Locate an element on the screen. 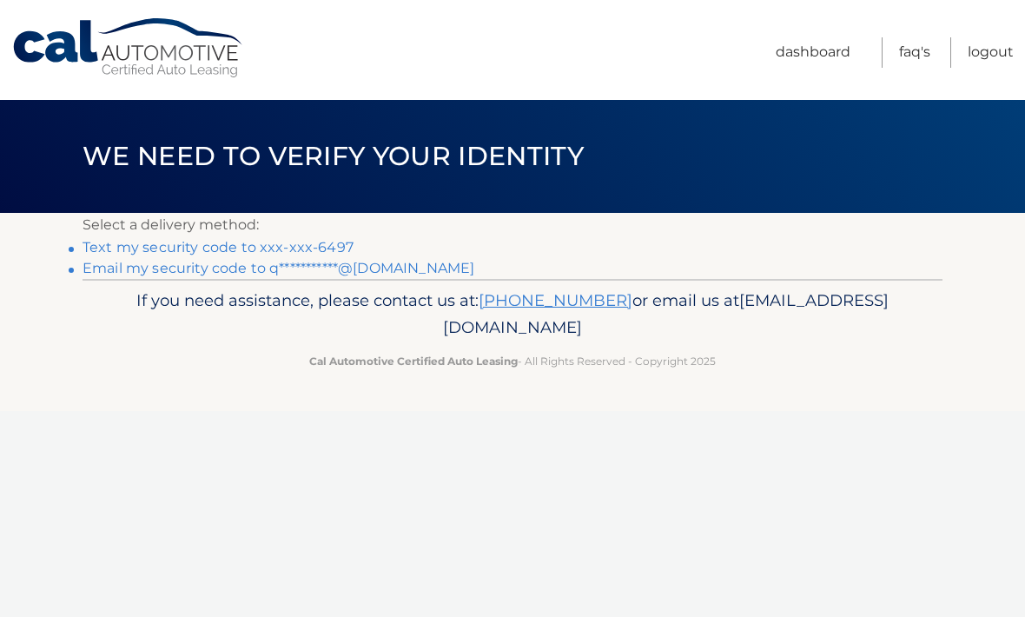 The height and width of the screenshot is (617, 1025). a: Text my security code to xxx-xxx-6497 is located at coordinates (218, 247).